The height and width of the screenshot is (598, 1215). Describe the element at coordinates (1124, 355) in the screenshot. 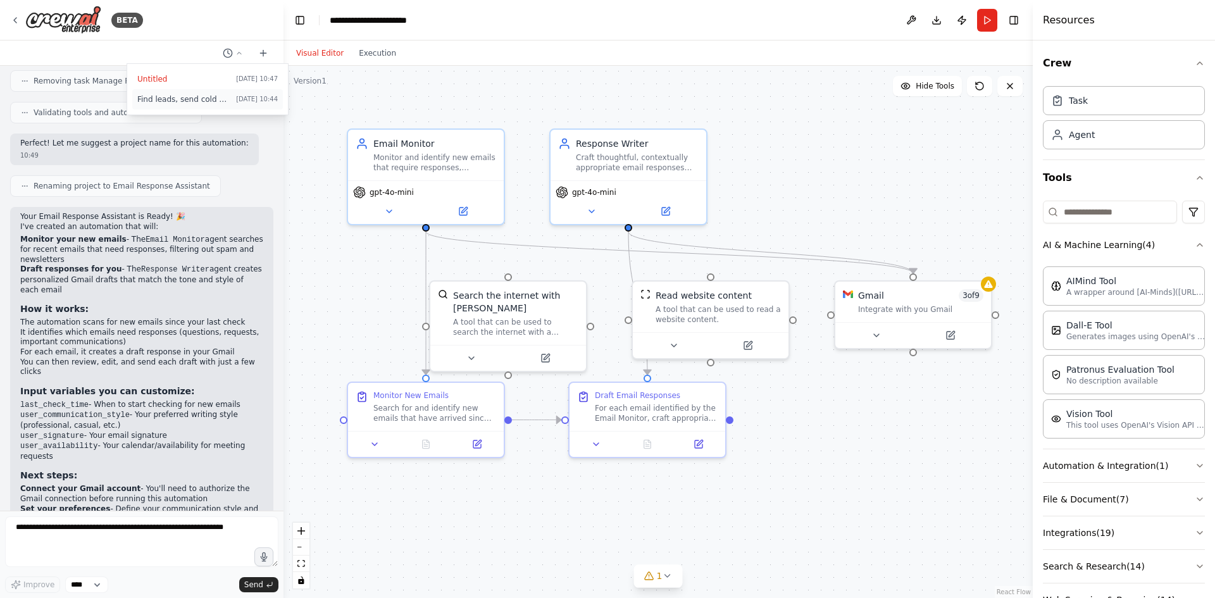

I see `div: AI & Machine Learning(4)` at that location.